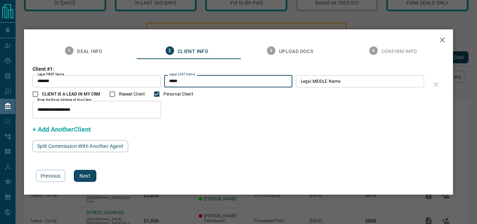 The image size is (477, 224). I want to click on text: 2, so click(170, 51).